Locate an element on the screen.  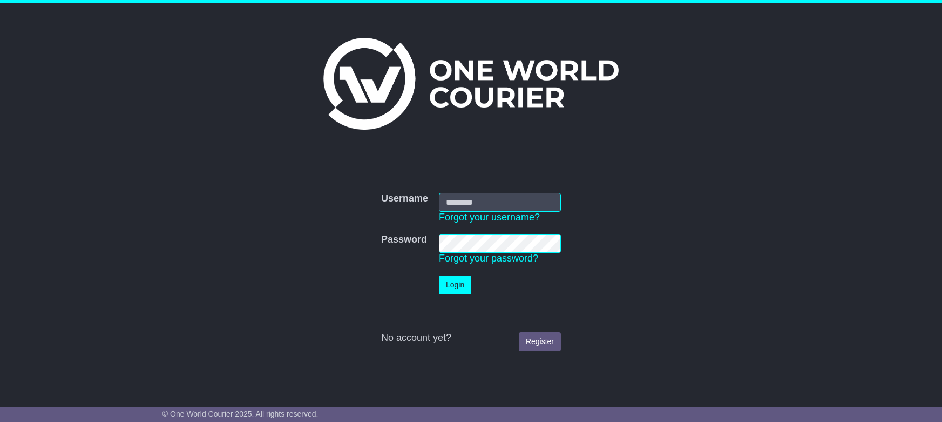
img: One World is located at coordinates (471, 84).